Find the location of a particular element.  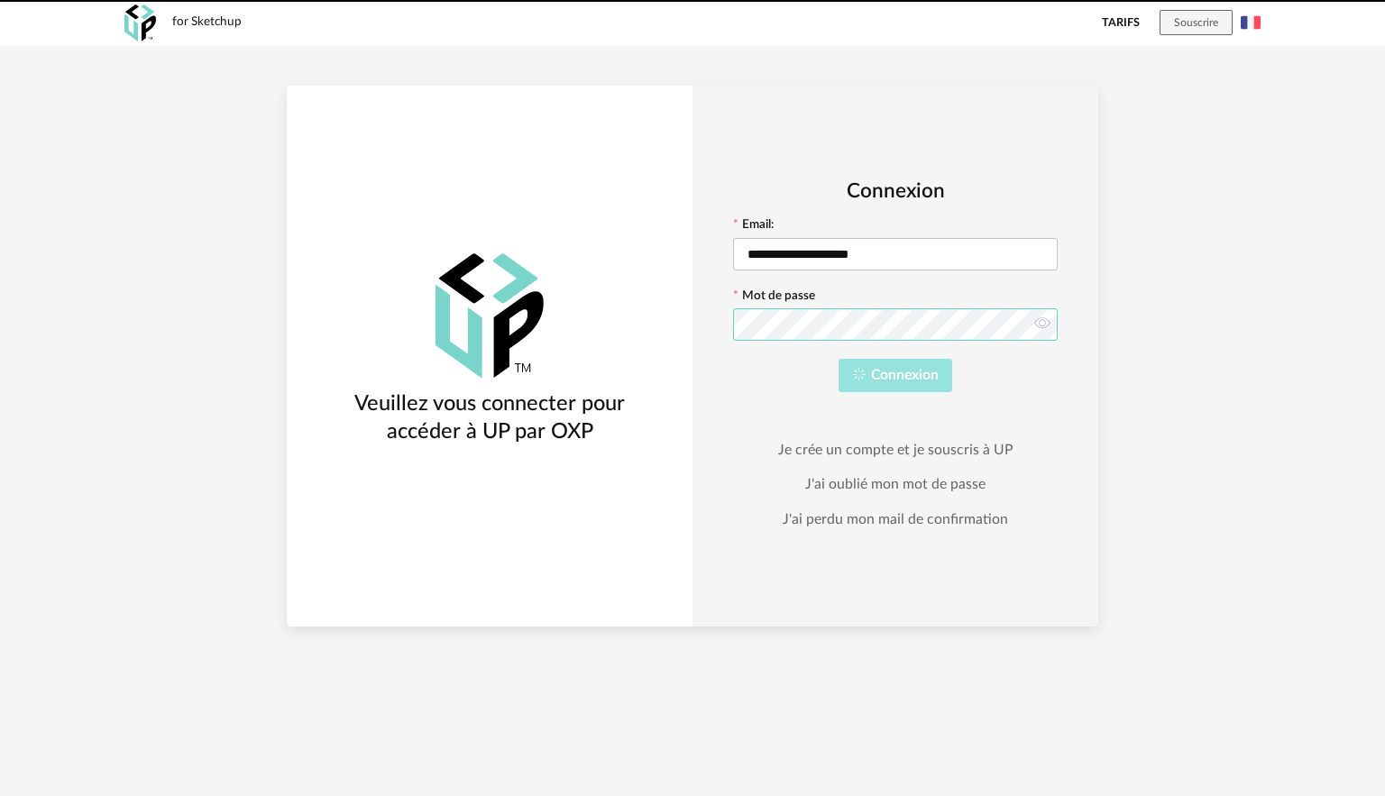

label: Mot de passe is located at coordinates (774, 299).